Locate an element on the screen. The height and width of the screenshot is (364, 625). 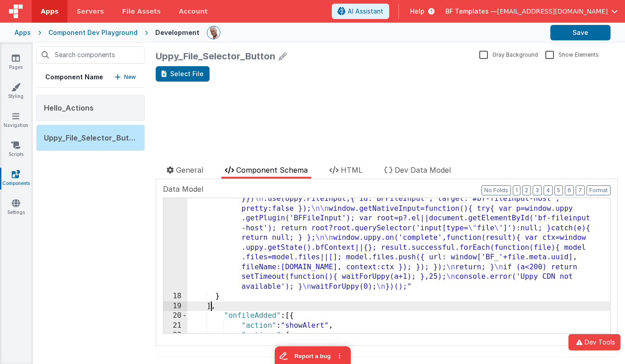
div: 22 is located at coordinates (175, 335).